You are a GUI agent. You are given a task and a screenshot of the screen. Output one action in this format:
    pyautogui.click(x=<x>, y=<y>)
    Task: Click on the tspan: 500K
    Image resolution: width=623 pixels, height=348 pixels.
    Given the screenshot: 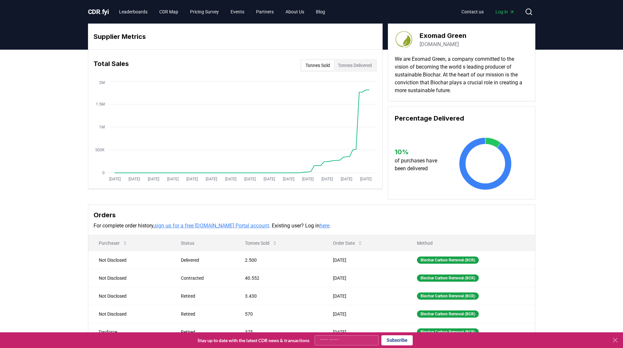 What is the action you would take?
    pyautogui.click(x=100, y=150)
    